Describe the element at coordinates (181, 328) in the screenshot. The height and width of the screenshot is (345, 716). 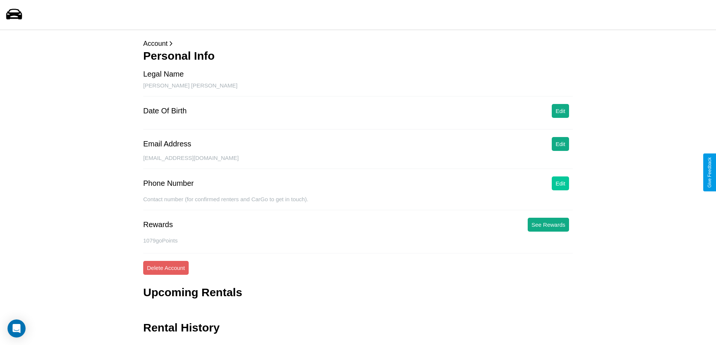
I see `h3: Rental History` at that location.